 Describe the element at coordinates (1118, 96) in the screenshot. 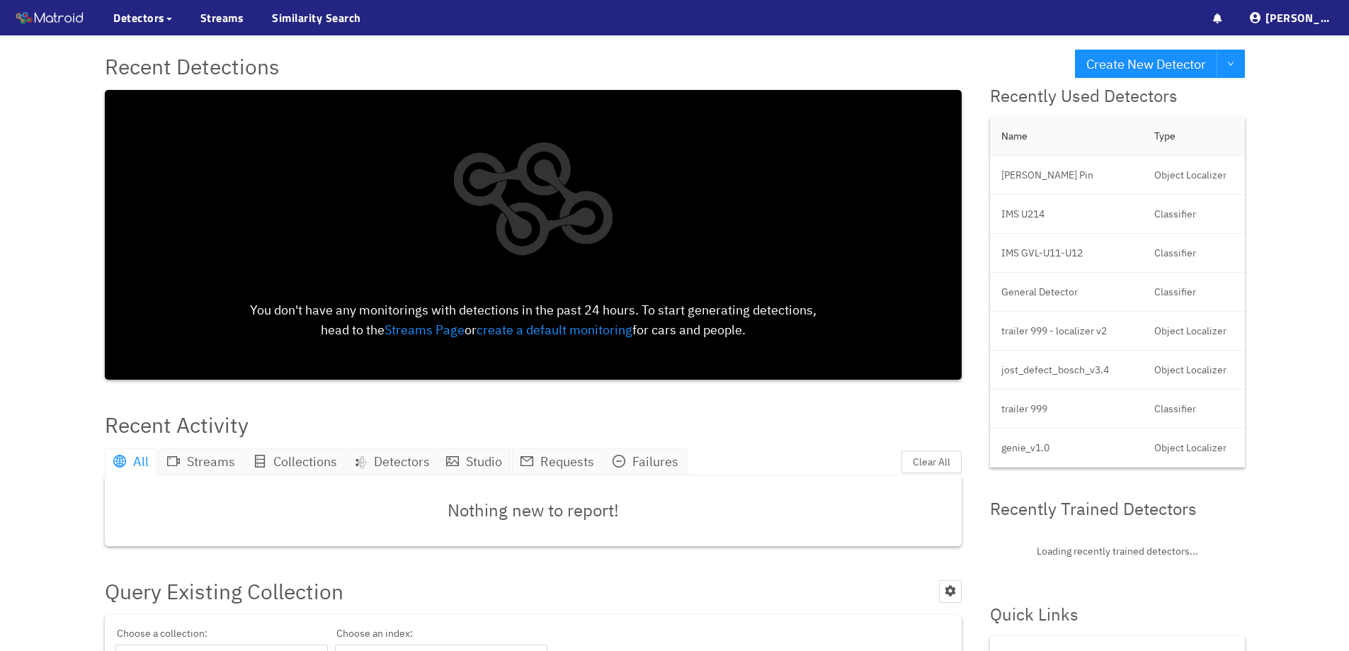

I see `div: Recently Used Detectors` at that location.